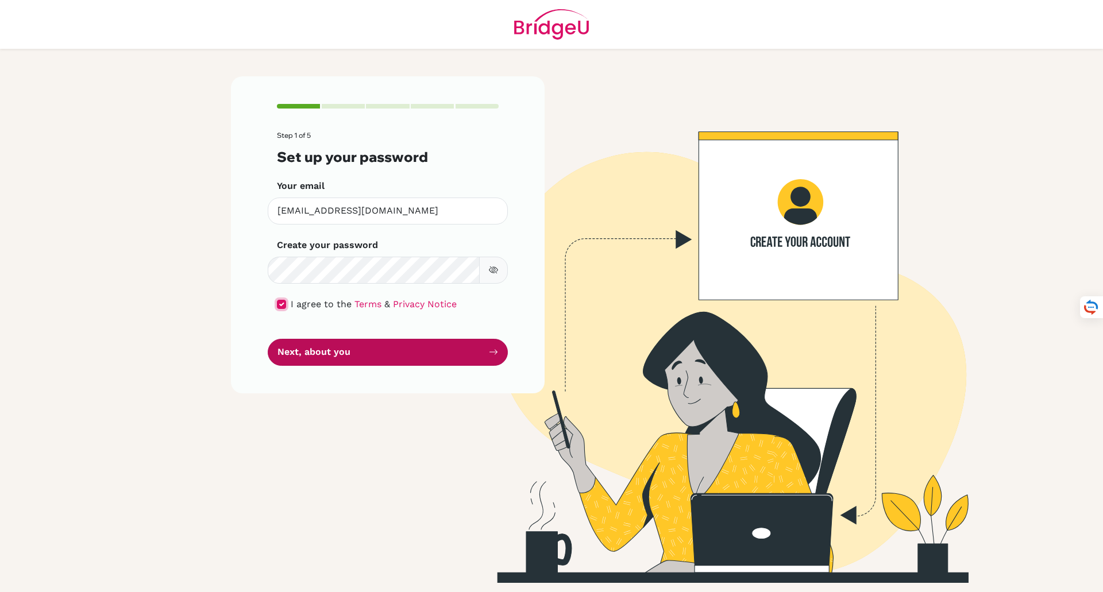  What do you see at coordinates (327, 245) in the screenshot?
I see `label: Create your password` at bounding box center [327, 245].